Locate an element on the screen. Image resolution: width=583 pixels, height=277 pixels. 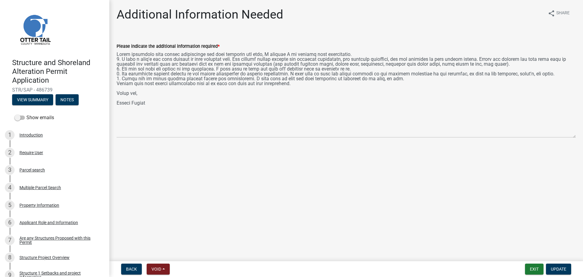
label: Please indicate the additional information required is located at coordinates (168, 46).